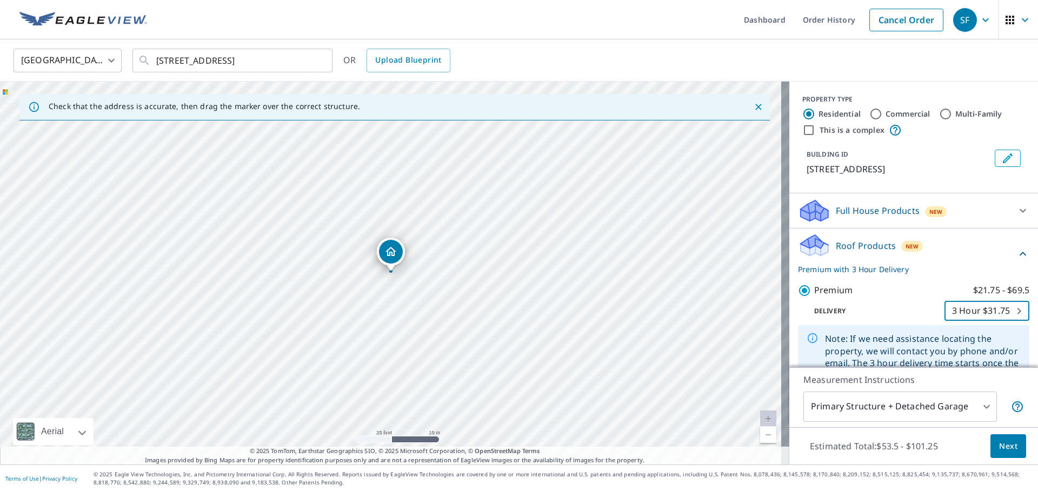 The image size is (1038, 492). What do you see at coordinates (1007, 158) in the screenshot?
I see `button: Edit building 1` at bounding box center [1007, 158].